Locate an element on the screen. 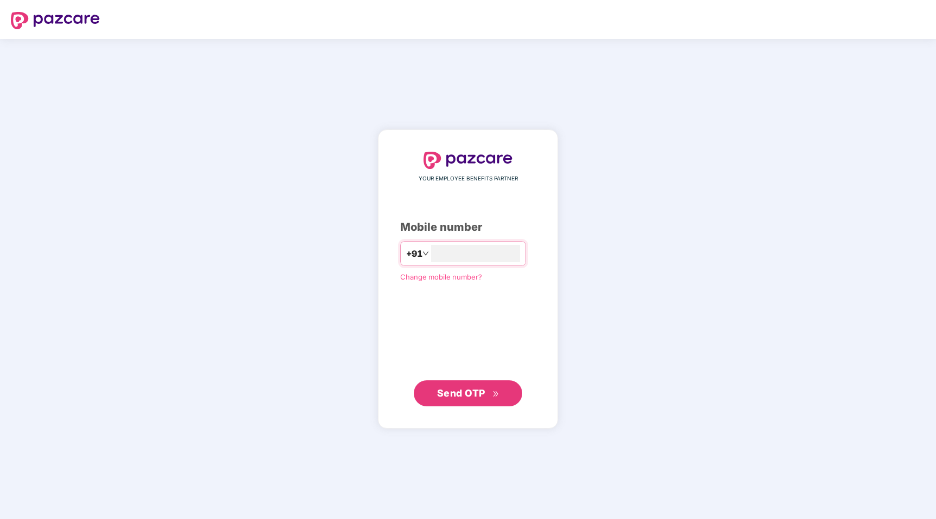 This screenshot has width=936, height=519. span: Change mobile number? is located at coordinates (441, 277).